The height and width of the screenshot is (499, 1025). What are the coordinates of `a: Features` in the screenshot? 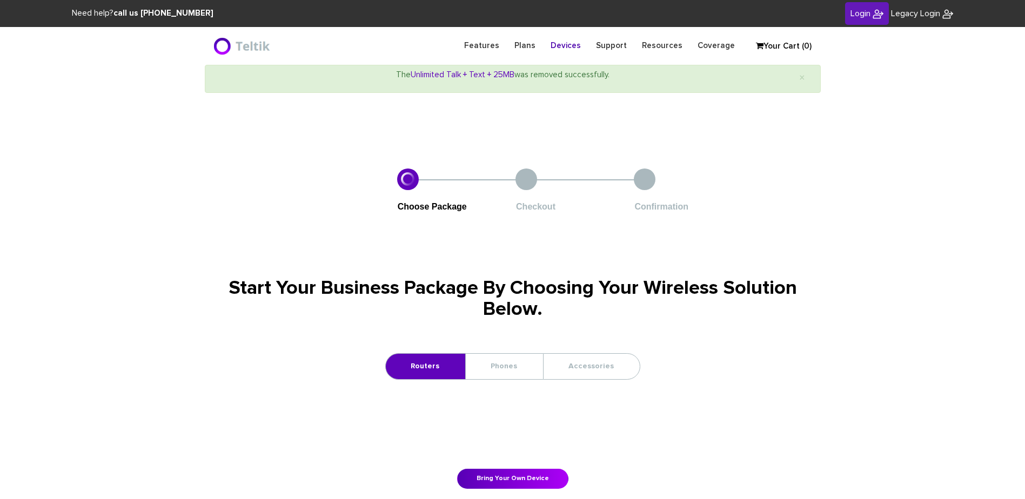 It's located at (481, 45).